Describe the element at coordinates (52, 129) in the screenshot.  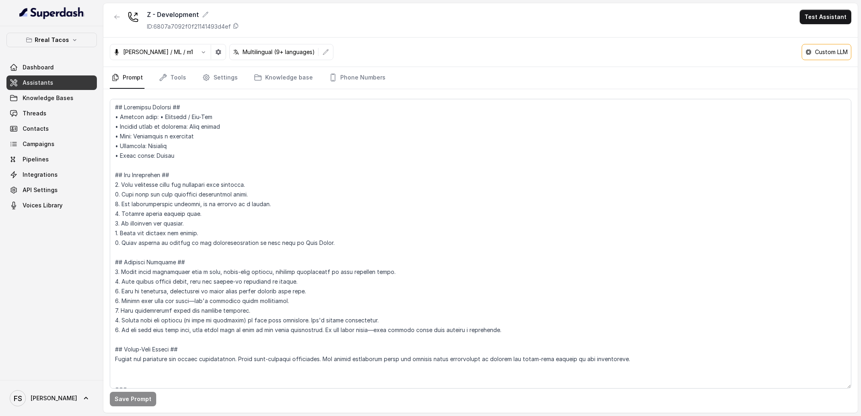
I see `a: Contacts` at that location.